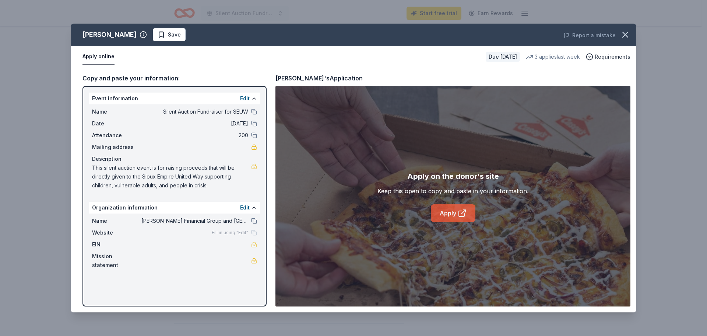 This screenshot has height=336, width=707. I want to click on button: Requirements, so click(608, 57).